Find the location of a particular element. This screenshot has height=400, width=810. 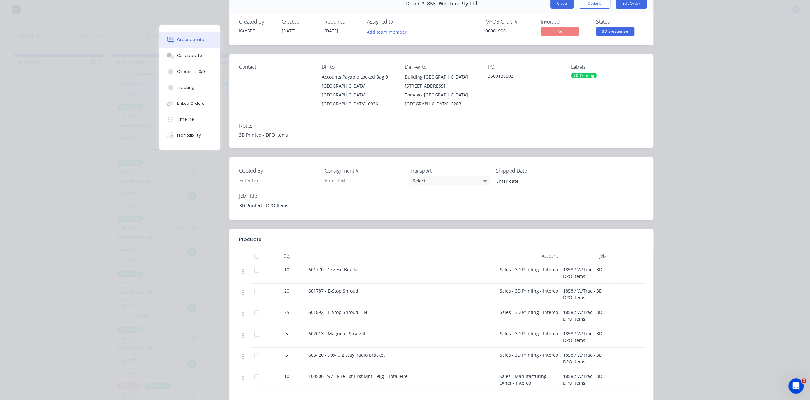

label: Consignment # is located at coordinates (365, 171).